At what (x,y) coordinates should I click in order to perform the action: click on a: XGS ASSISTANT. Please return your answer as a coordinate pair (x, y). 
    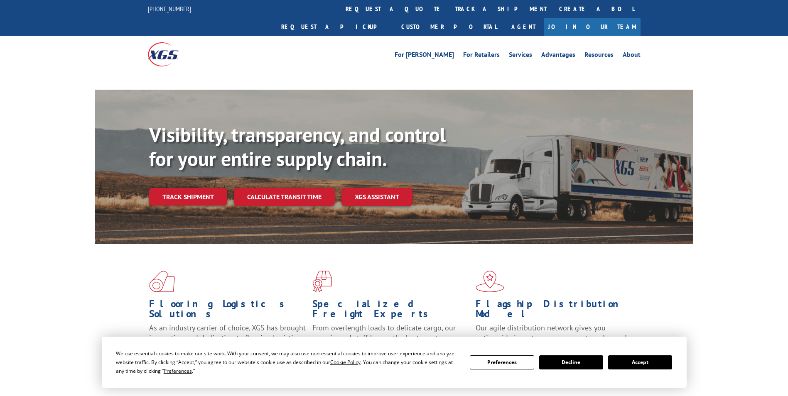
    Looking at the image, I should click on (377, 197).